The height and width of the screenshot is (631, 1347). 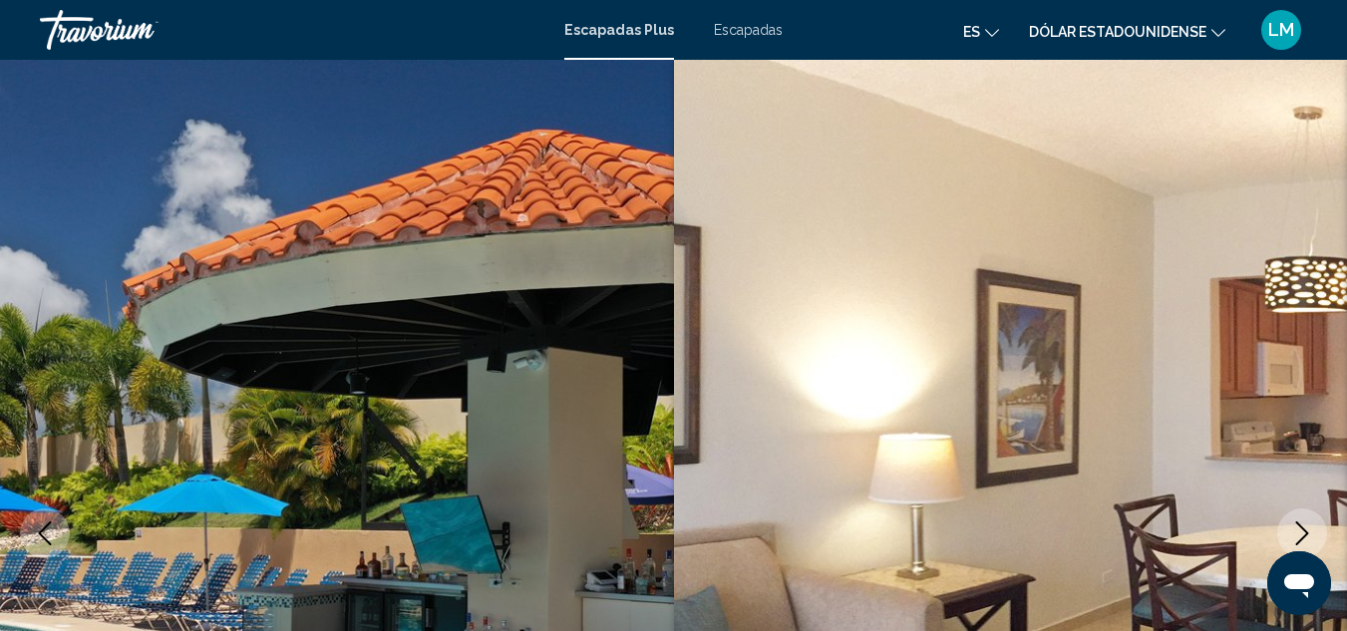 I want to click on font: Escapadas Plus, so click(x=619, y=30).